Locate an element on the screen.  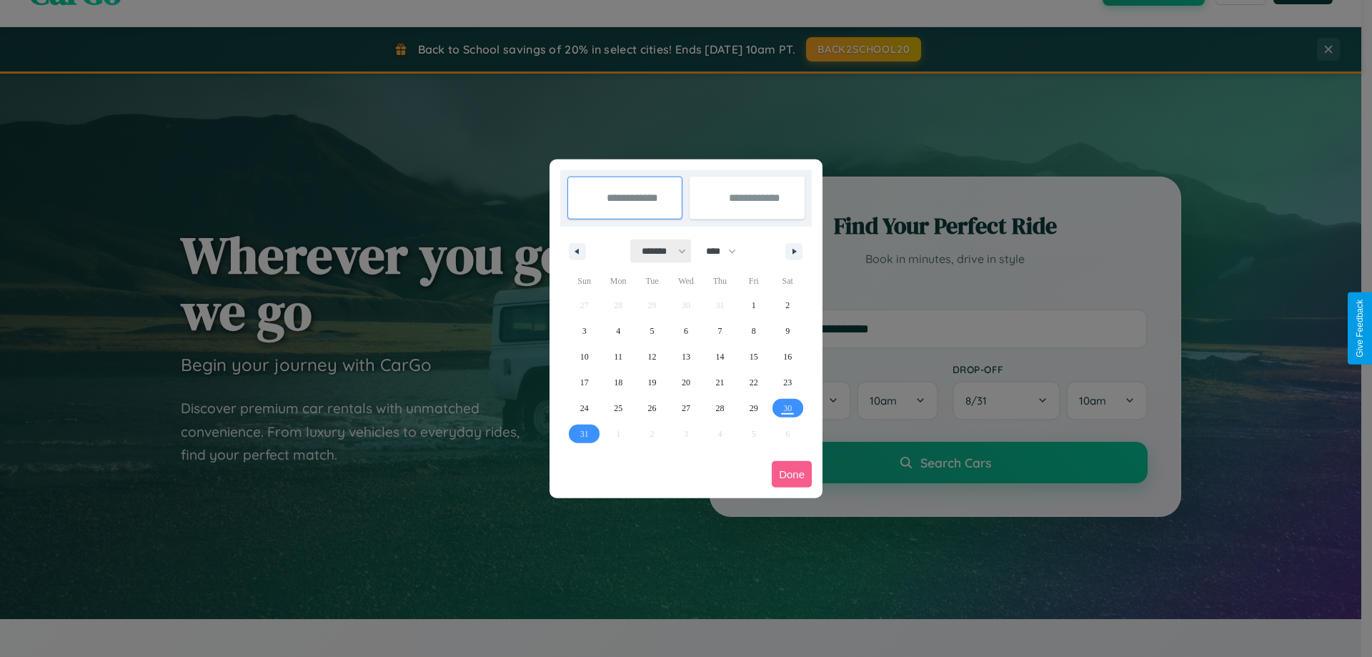
span: 17 is located at coordinates (585, 382).